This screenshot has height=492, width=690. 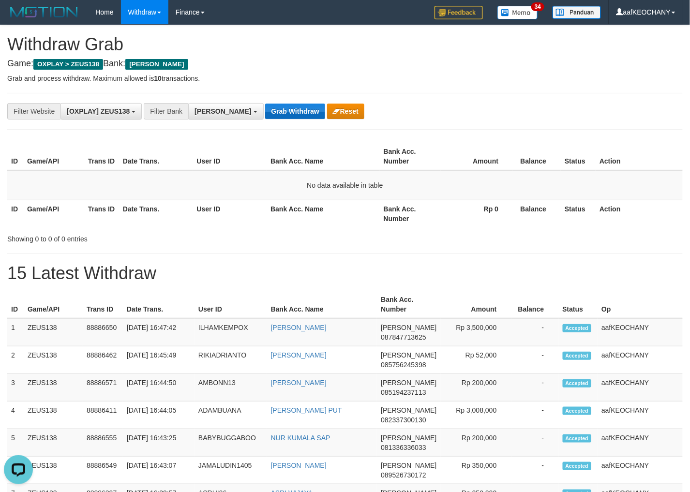 I want to click on span: OXPLAY > ZEUS138, so click(x=68, y=64).